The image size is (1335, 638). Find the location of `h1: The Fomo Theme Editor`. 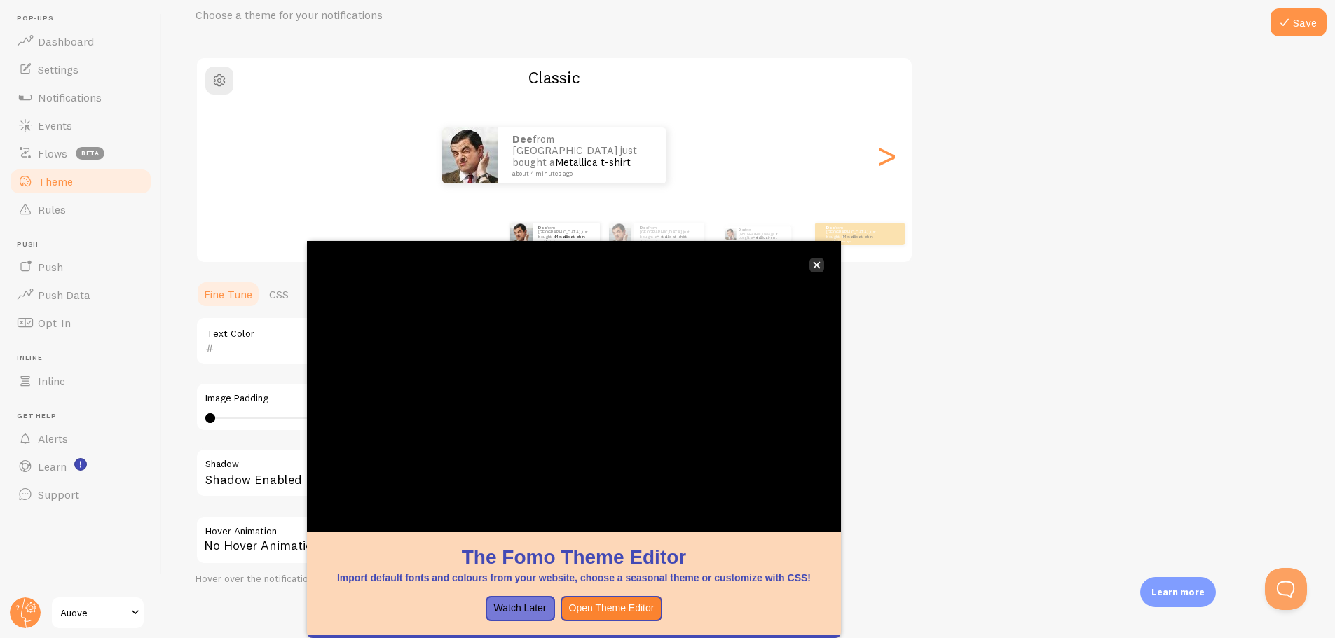

h1: The Fomo Theme Editor is located at coordinates (574, 557).